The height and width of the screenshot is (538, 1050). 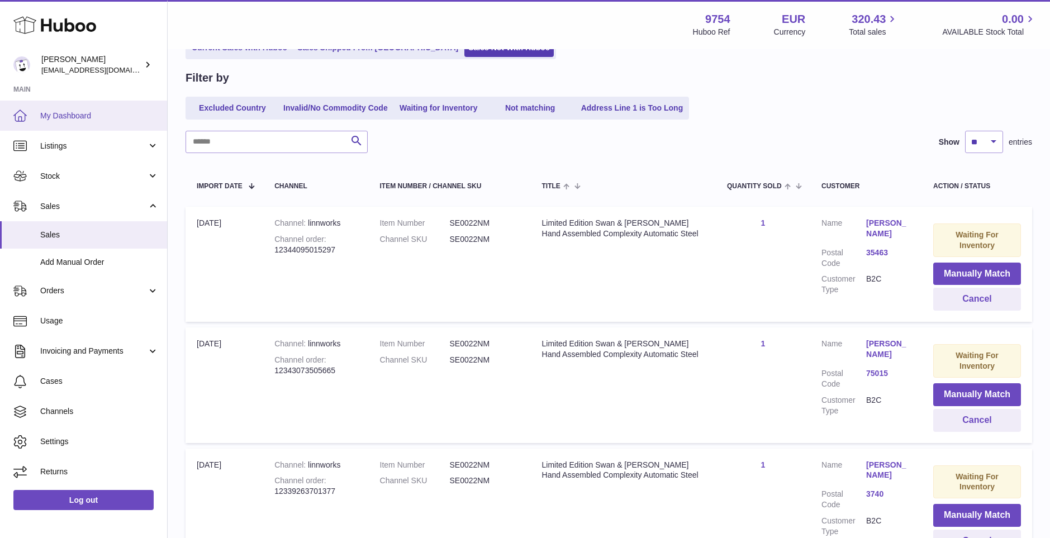 I want to click on a: Log out, so click(x=83, y=500).